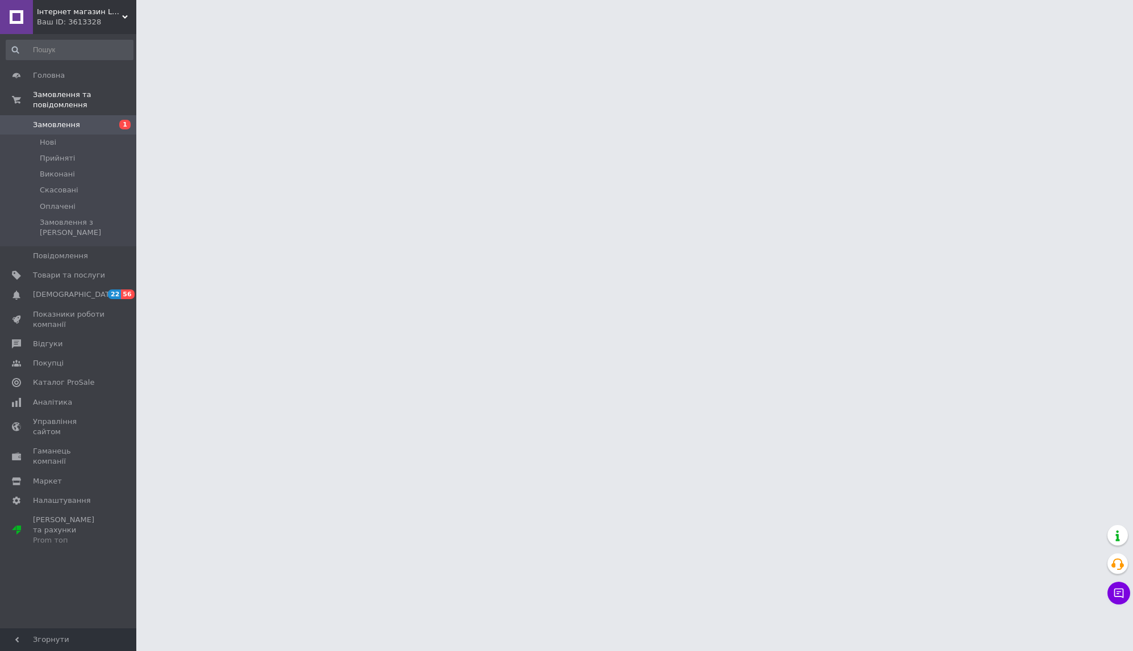 The height and width of the screenshot is (651, 1133). What do you see at coordinates (57, 207) in the screenshot?
I see `span: Оплачені` at bounding box center [57, 207].